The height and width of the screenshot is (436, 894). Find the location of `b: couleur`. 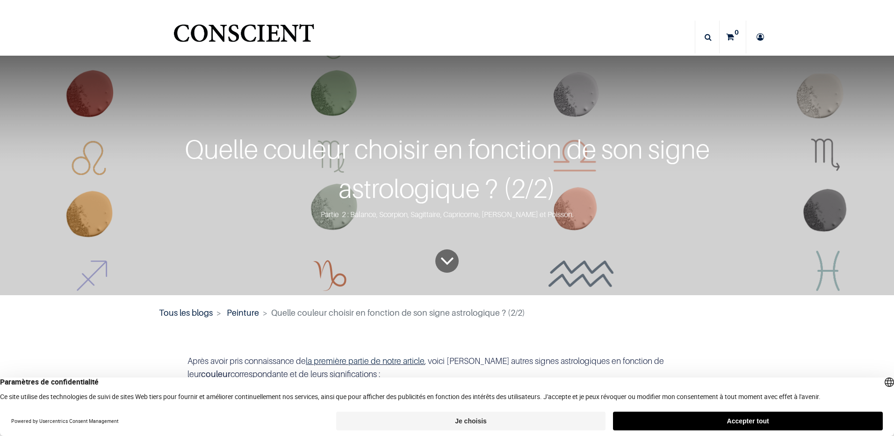

b: couleur is located at coordinates (216, 374).